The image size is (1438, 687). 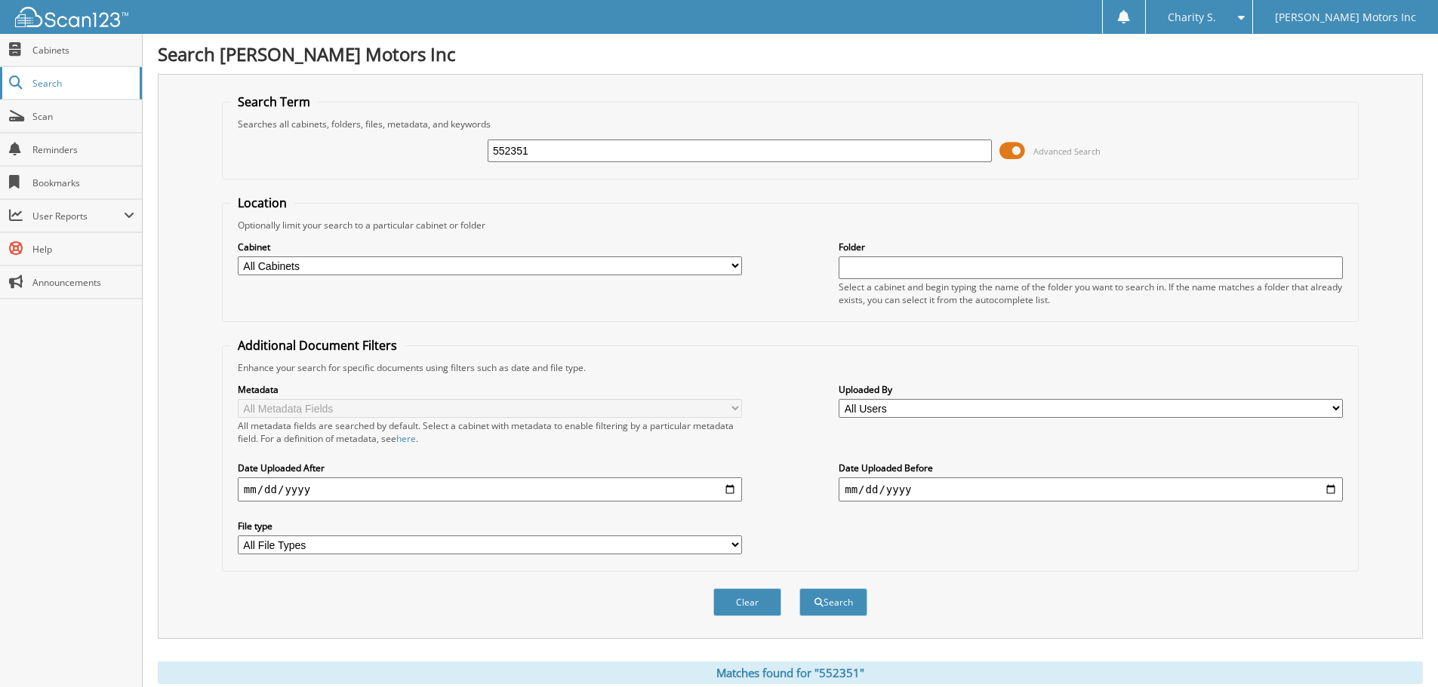 I want to click on button: Search, so click(x=833, y=602).